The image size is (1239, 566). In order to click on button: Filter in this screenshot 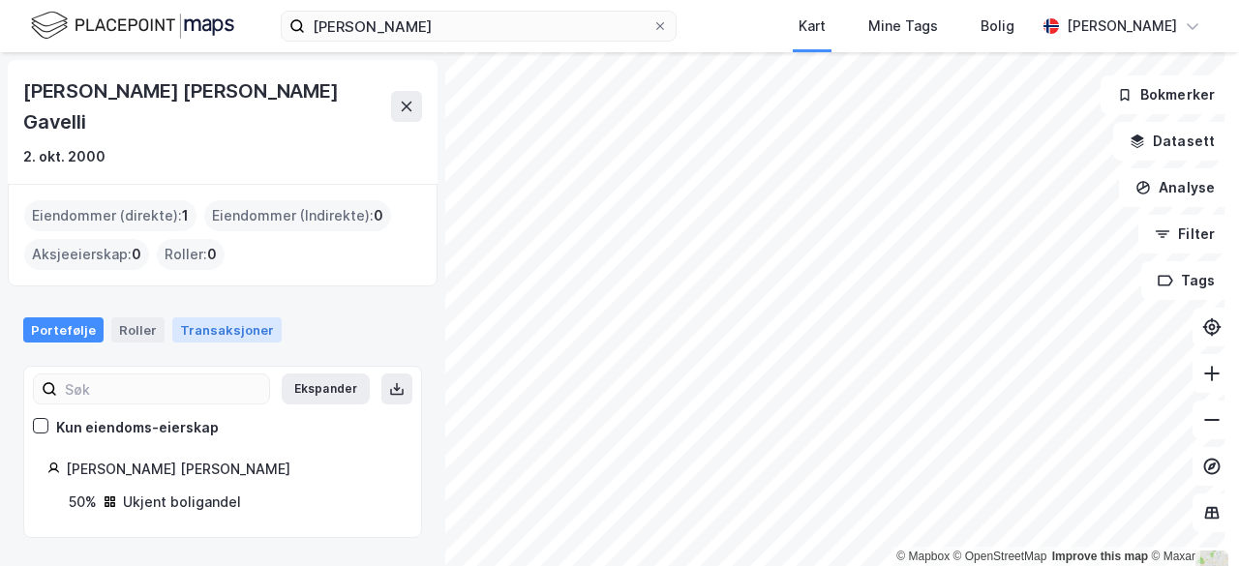, I will do `click(1185, 234)`.